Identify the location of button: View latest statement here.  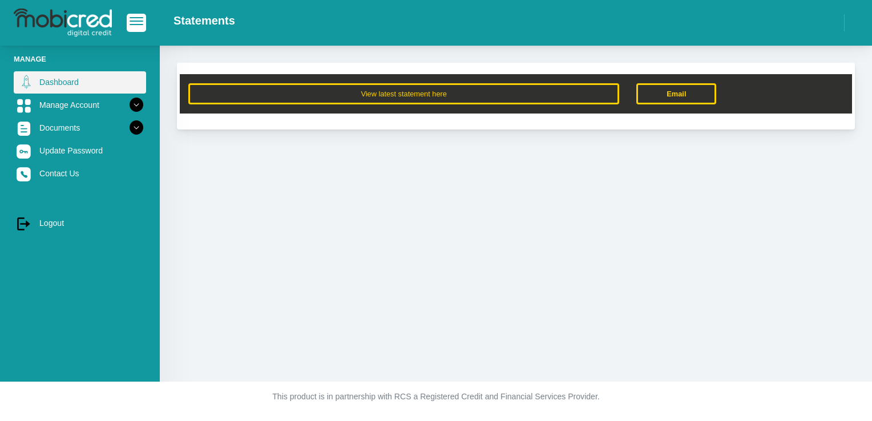
(403, 94).